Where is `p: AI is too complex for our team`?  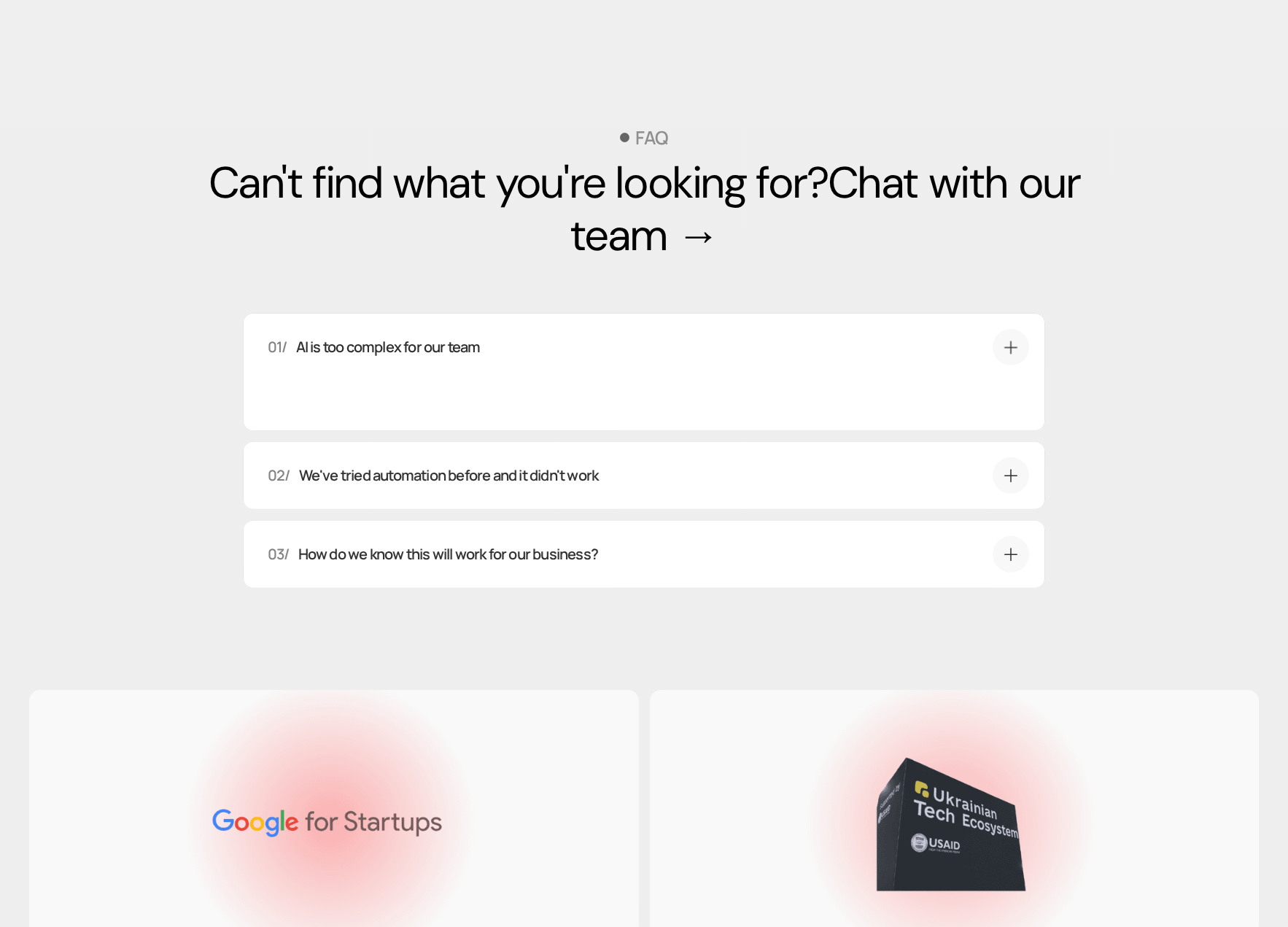 p: AI is too complex for our team is located at coordinates (388, 347).